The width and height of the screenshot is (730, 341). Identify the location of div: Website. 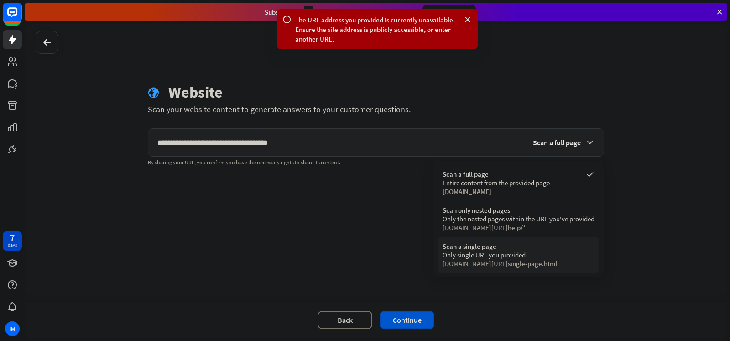
(195, 92).